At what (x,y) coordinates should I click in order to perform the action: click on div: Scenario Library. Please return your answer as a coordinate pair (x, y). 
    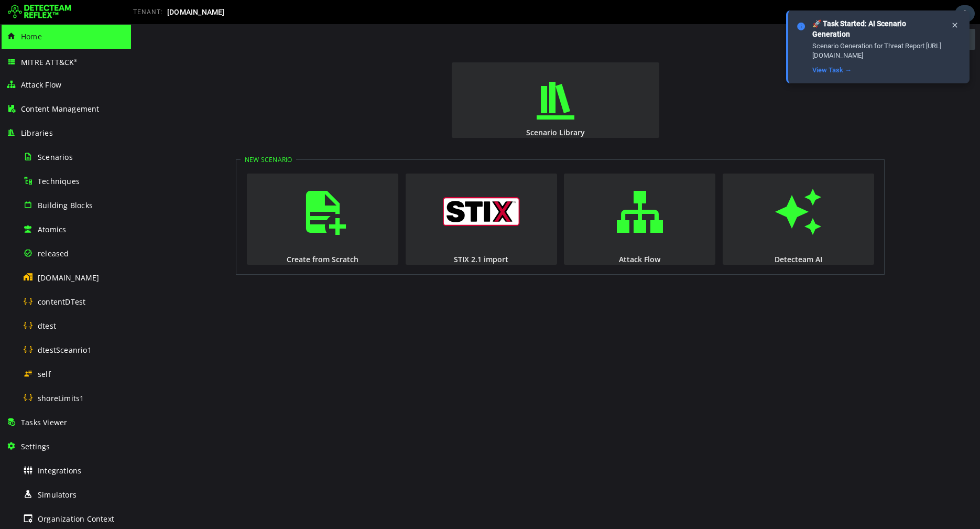
    Looking at the image, I should click on (424, 108).